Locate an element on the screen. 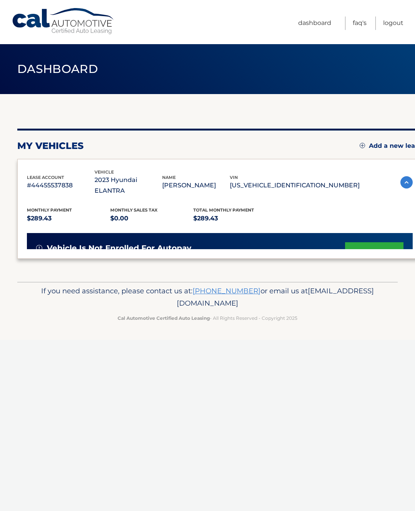  img: add.svg is located at coordinates (362, 146).